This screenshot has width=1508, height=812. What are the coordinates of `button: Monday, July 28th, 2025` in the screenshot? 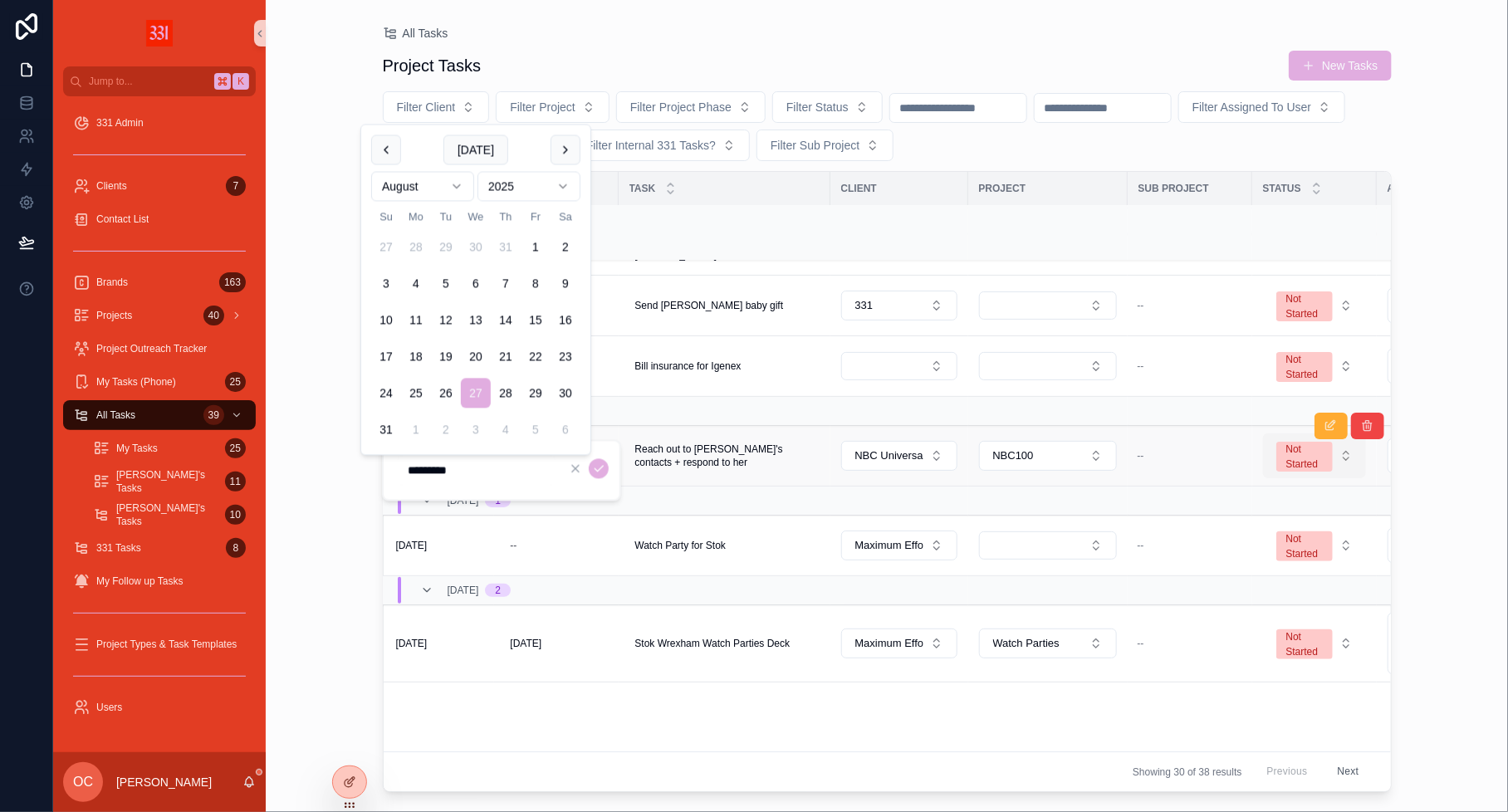 It's located at (417, 247).